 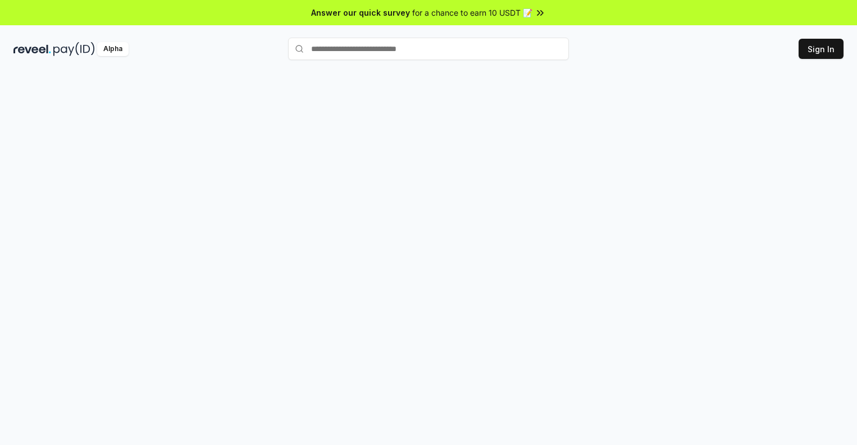 I want to click on span: for a chance to earn 10 USDT 📝, so click(x=472, y=12).